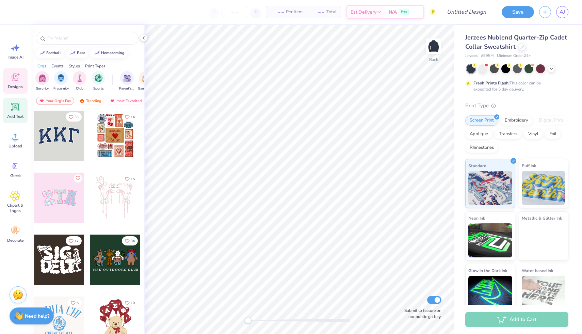 This screenshot has height=334, width=582. I want to click on div: homecoming, so click(113, 53).